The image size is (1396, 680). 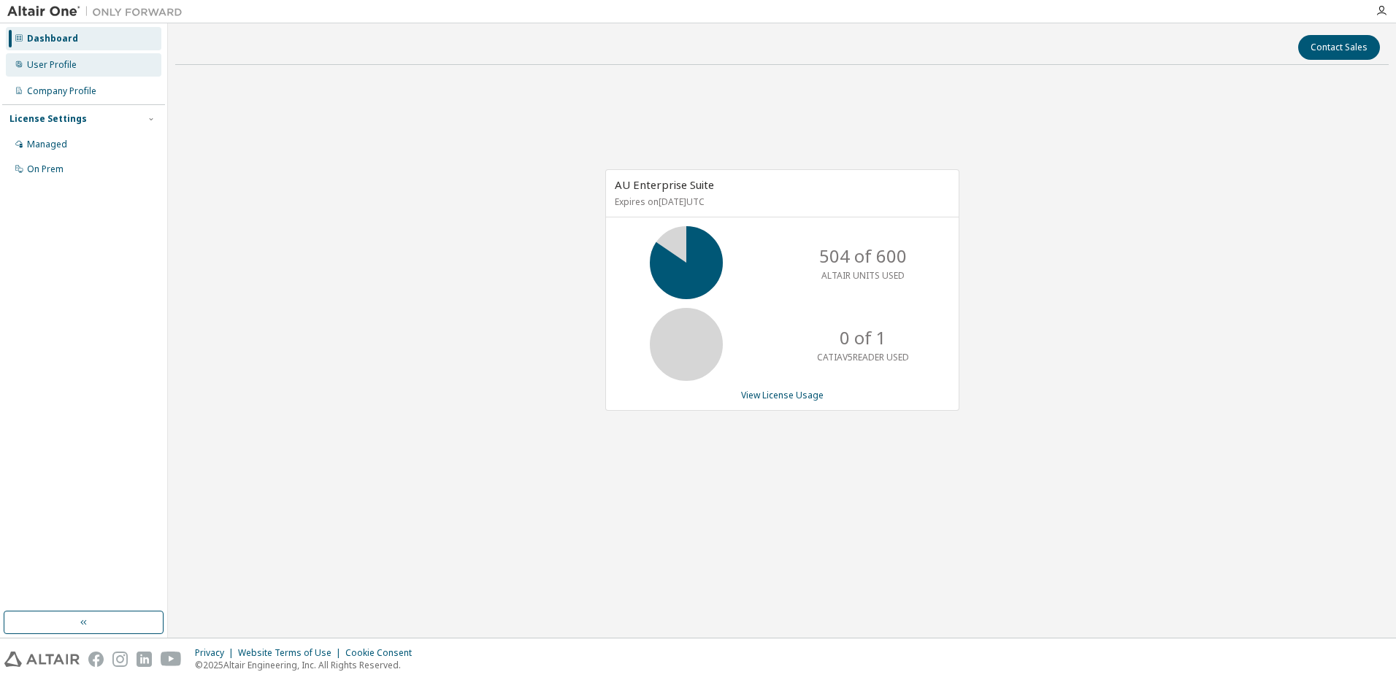 I want to click on img: linkedin.svg, so click(x=144, y=659).